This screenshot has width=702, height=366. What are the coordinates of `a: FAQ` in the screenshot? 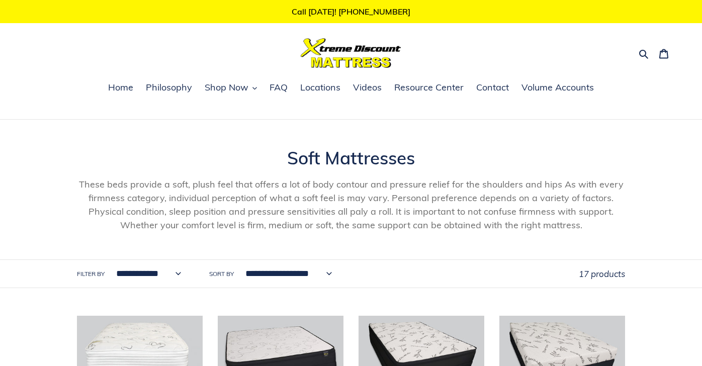 It's located at (278, 88).